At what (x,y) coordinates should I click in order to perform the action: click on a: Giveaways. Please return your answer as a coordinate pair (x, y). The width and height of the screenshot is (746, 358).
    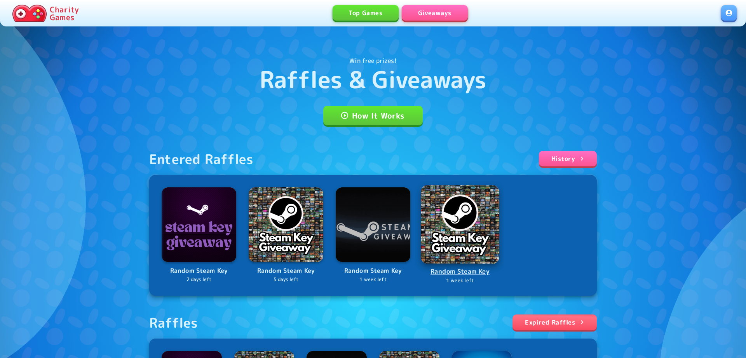
    Looking at the image, I should click on (435, 13).